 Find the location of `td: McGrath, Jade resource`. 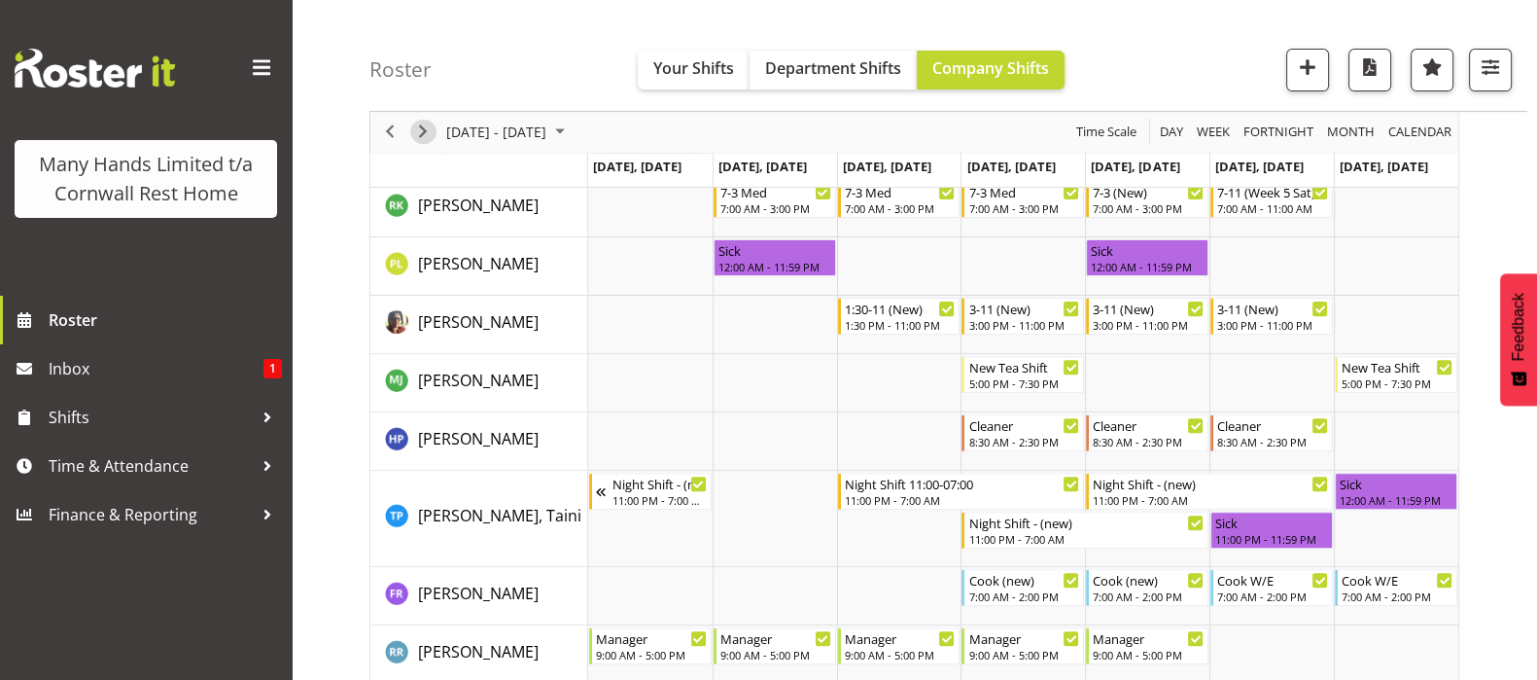

td: McGrath, Jade resource is located at coordinates (479, 383).